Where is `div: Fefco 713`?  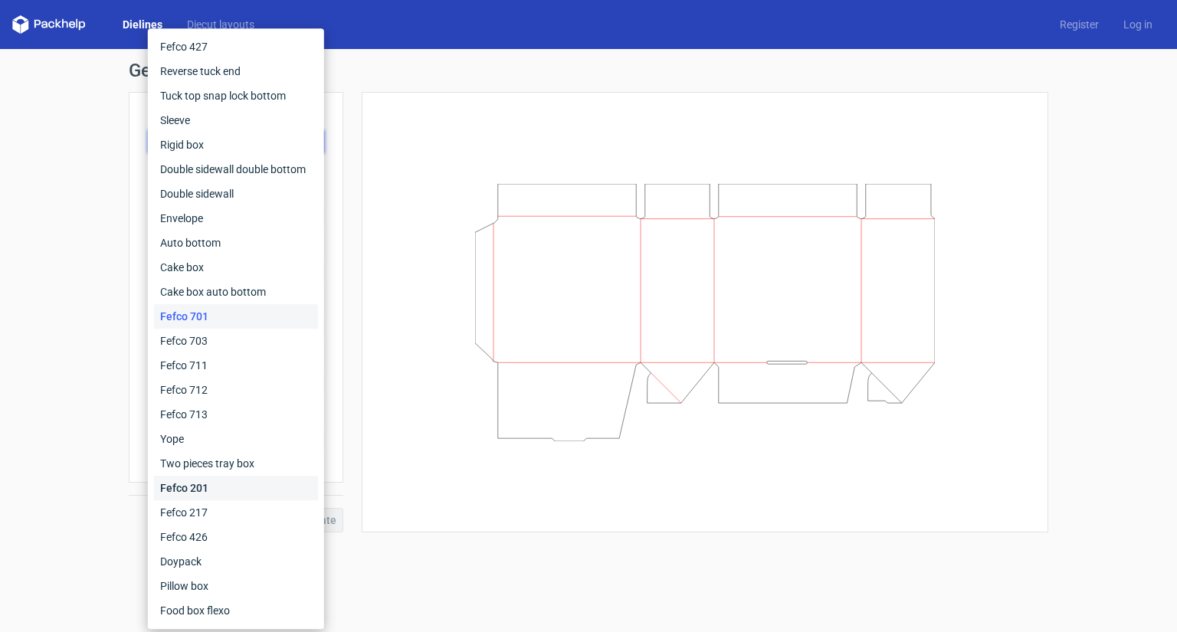 div: Fefco 713 is located at coordinates (236, 415).